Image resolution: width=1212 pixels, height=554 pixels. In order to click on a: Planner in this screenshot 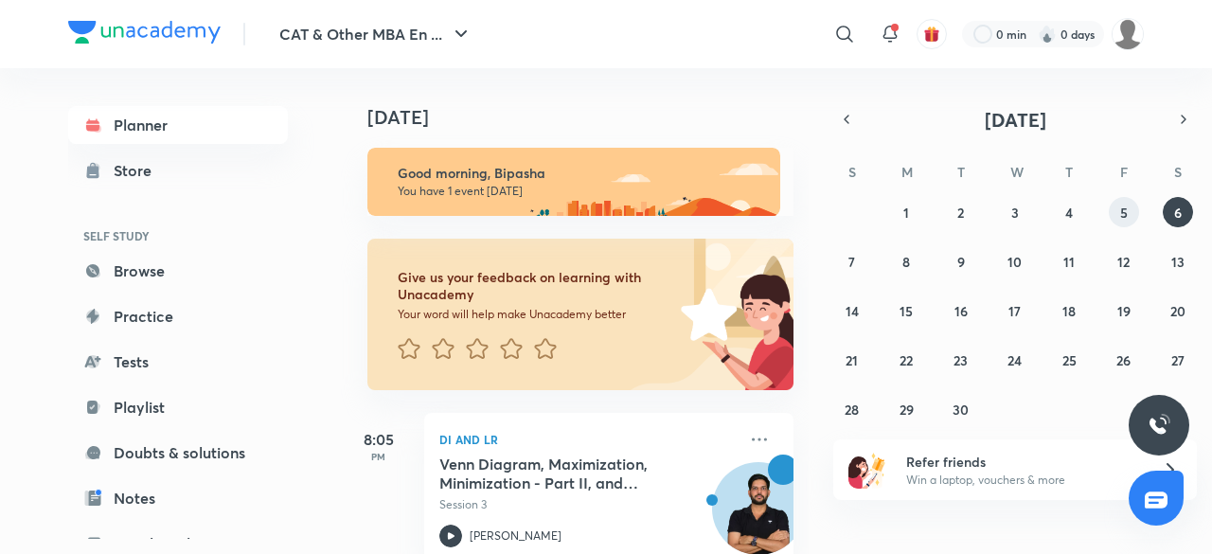, I will do `click(178, 125)`.